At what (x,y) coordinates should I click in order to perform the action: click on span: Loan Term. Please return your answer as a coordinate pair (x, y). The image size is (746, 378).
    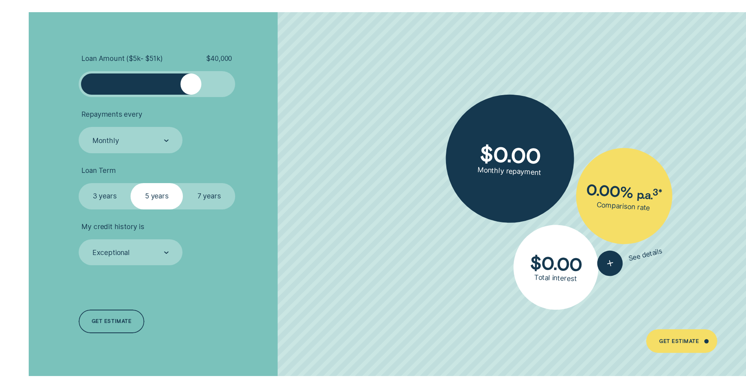
    Looking at the image, I should click on (98, 171).